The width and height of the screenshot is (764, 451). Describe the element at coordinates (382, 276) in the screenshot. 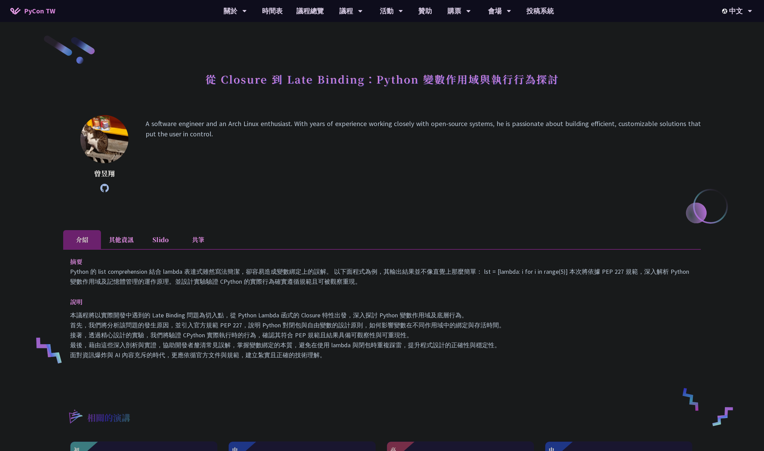

I see `p: Python 的 list comprehension 結合 lambda 表達式雖然寫法簡潔，卻容易造成變數綁定上的誤解。 以下面程式為例，其輸出結果並不像直覺上那麼簡單： lst = [la...` at that location.